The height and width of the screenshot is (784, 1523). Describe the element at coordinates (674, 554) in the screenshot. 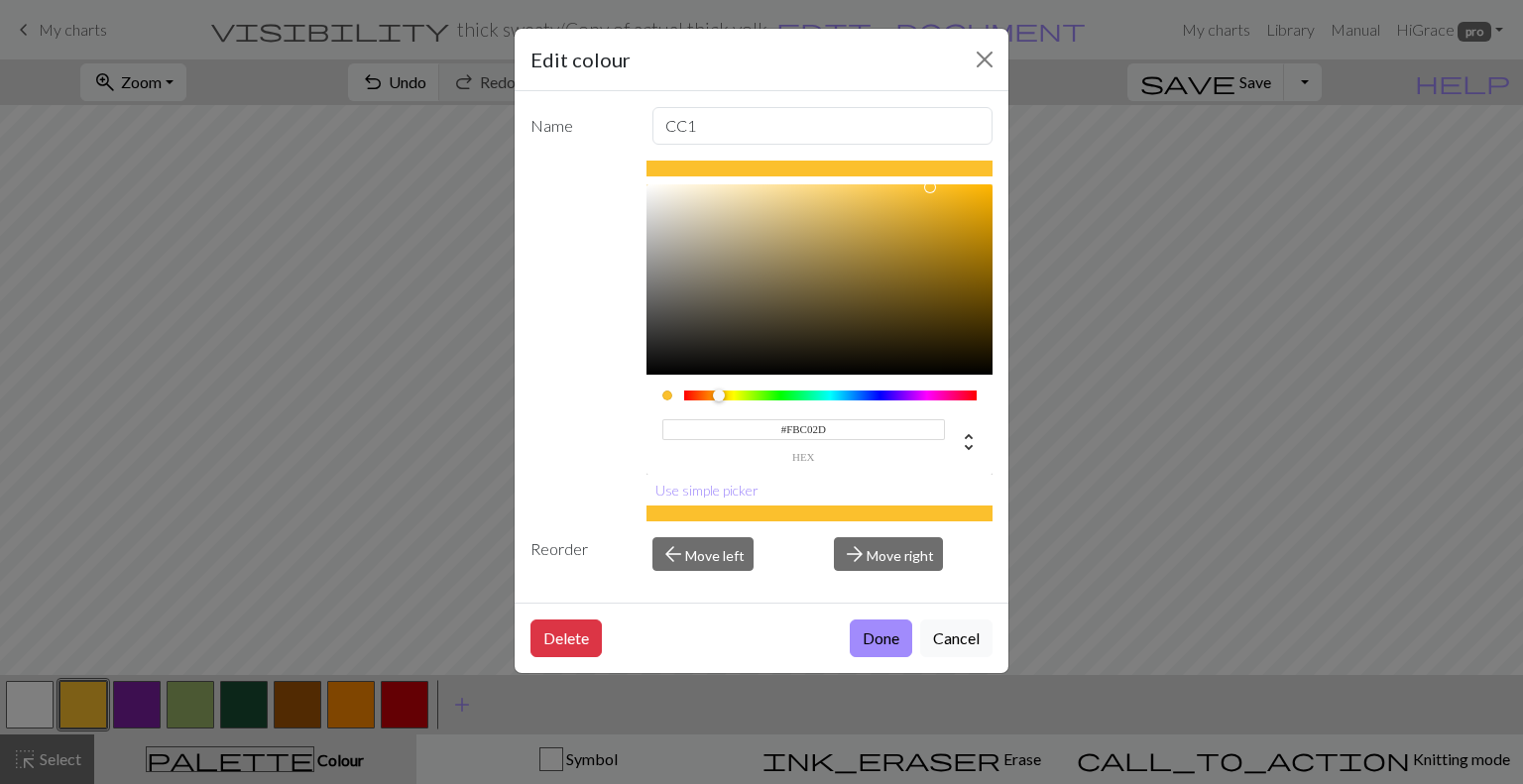

I see `span: arrow_back` at that location.